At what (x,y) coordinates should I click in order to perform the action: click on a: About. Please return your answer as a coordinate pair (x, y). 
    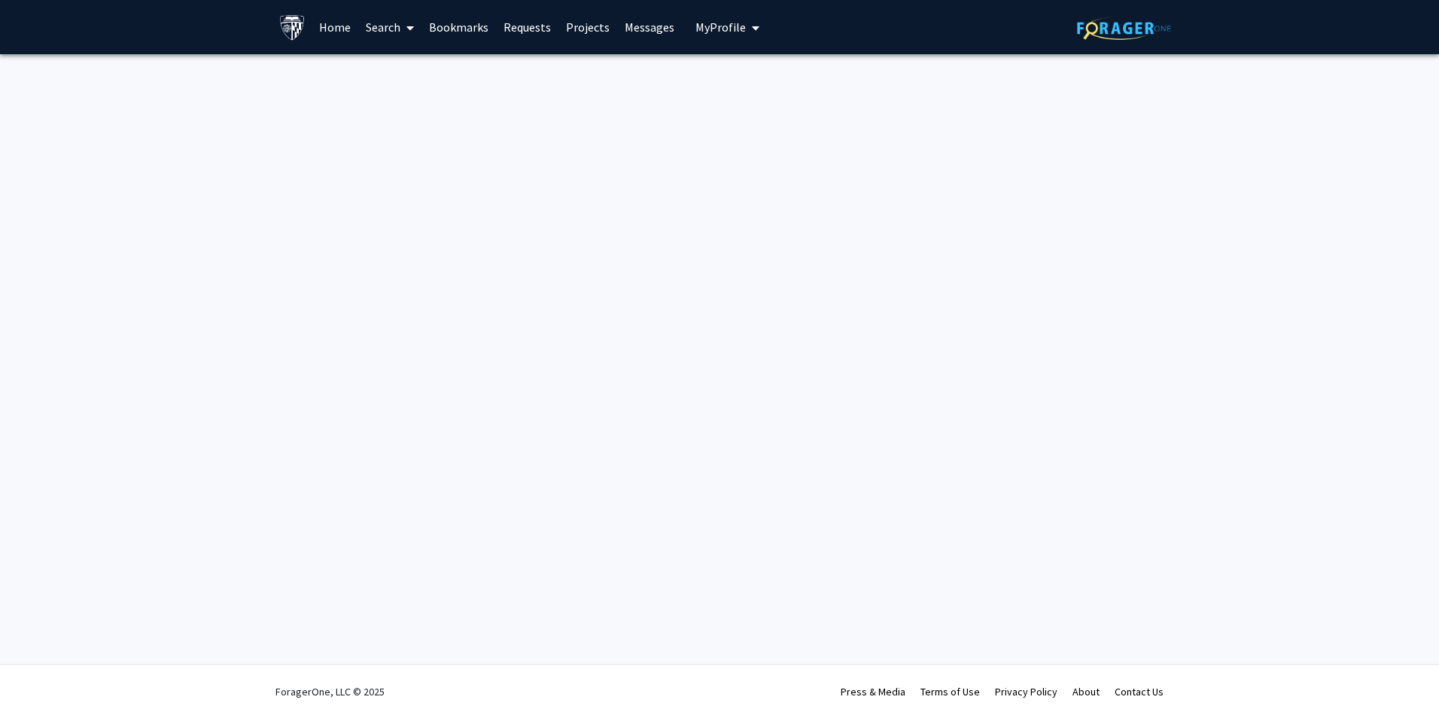
    Looking at the image, I should click on (1086, 692).